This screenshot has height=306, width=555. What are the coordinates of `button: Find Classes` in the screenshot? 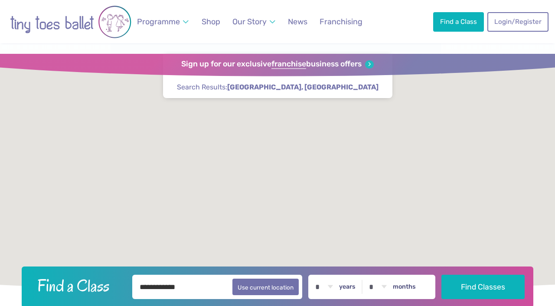 It's located at (483, 287).